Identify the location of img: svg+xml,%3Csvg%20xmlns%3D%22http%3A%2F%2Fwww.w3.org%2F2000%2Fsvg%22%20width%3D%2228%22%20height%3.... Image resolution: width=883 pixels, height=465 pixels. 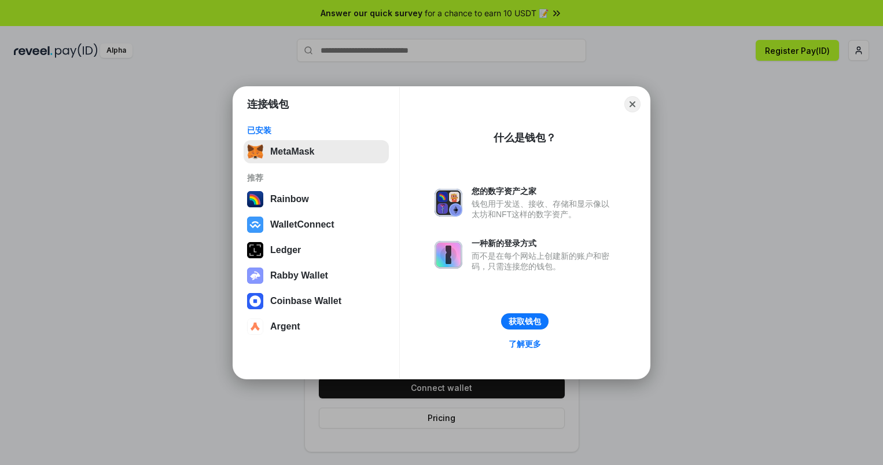
(255, 250).